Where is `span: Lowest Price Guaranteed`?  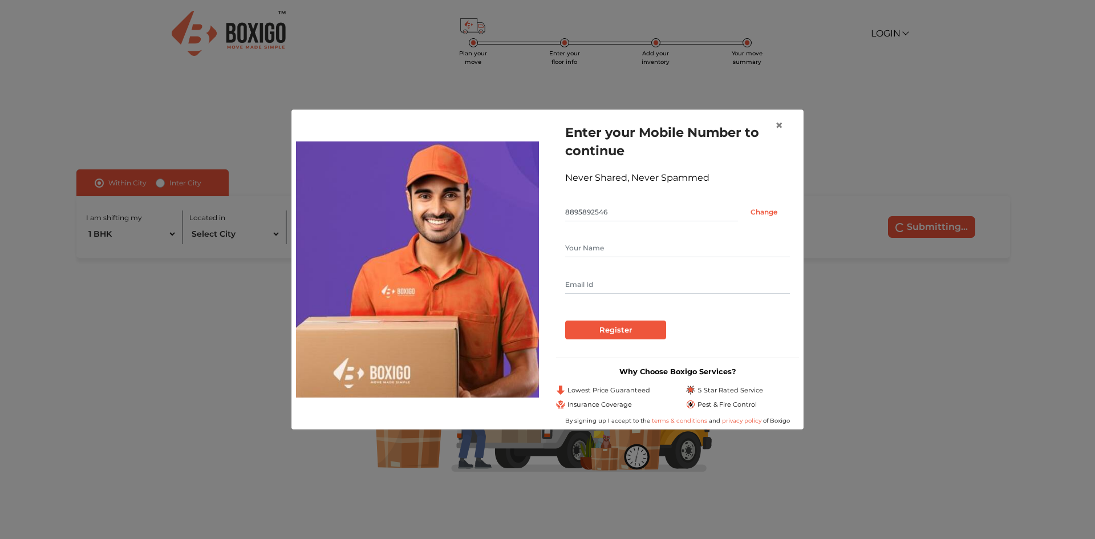 span: Lowest Price Guaranteed is located at coordinates (608, 390).